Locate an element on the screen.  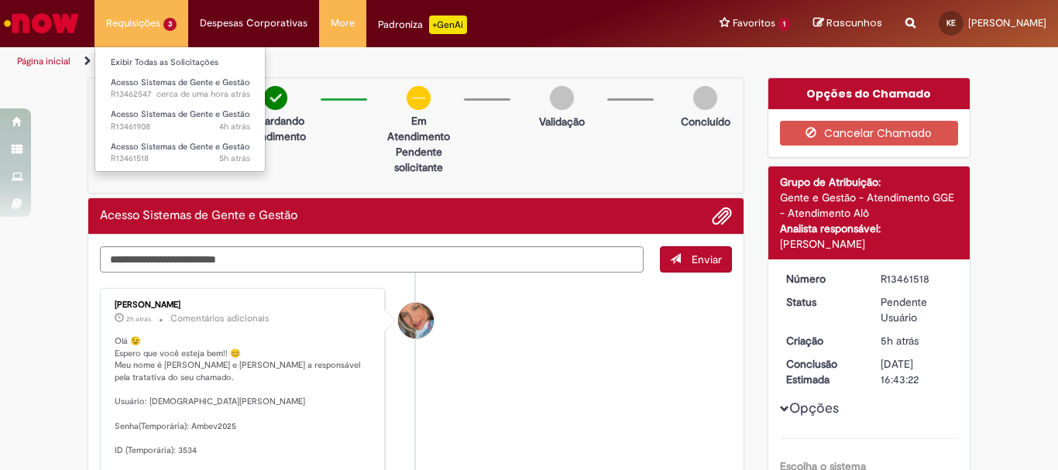
small: Comentários adicionais is located at coordinates (220, 318).